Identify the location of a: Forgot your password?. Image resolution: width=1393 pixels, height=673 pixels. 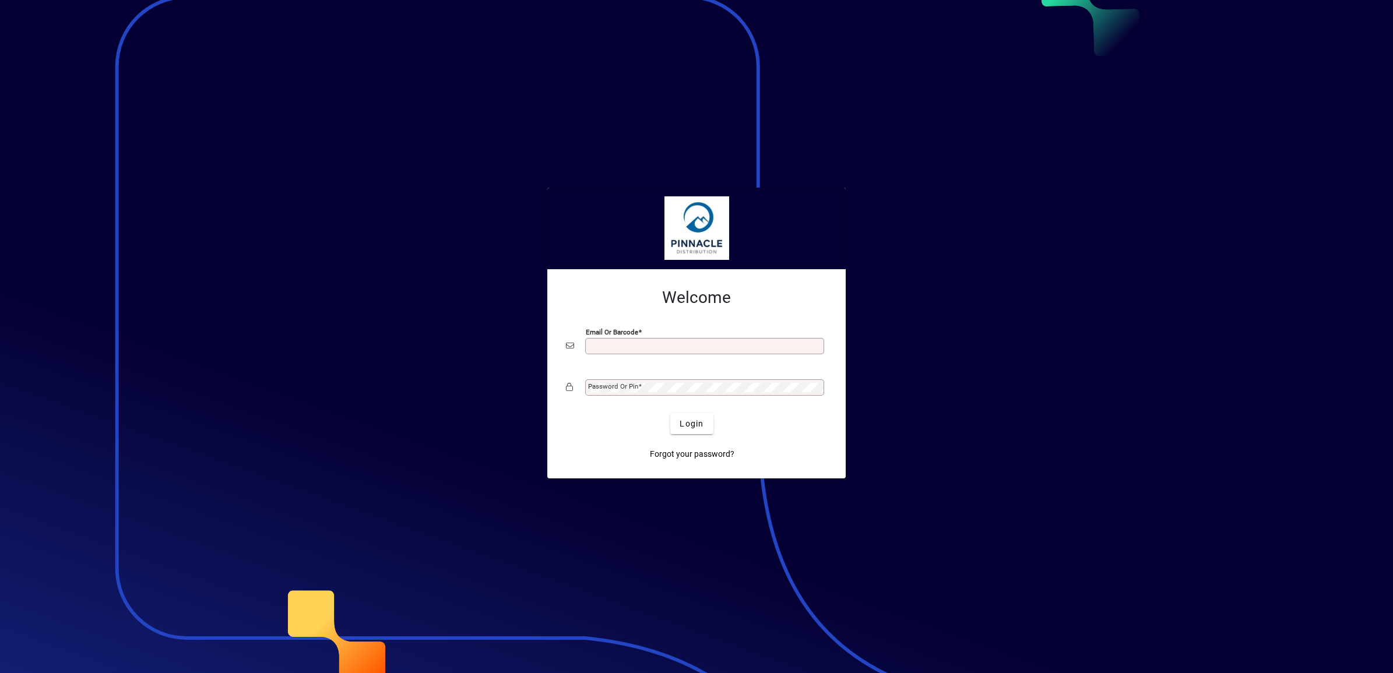
(692, 454).